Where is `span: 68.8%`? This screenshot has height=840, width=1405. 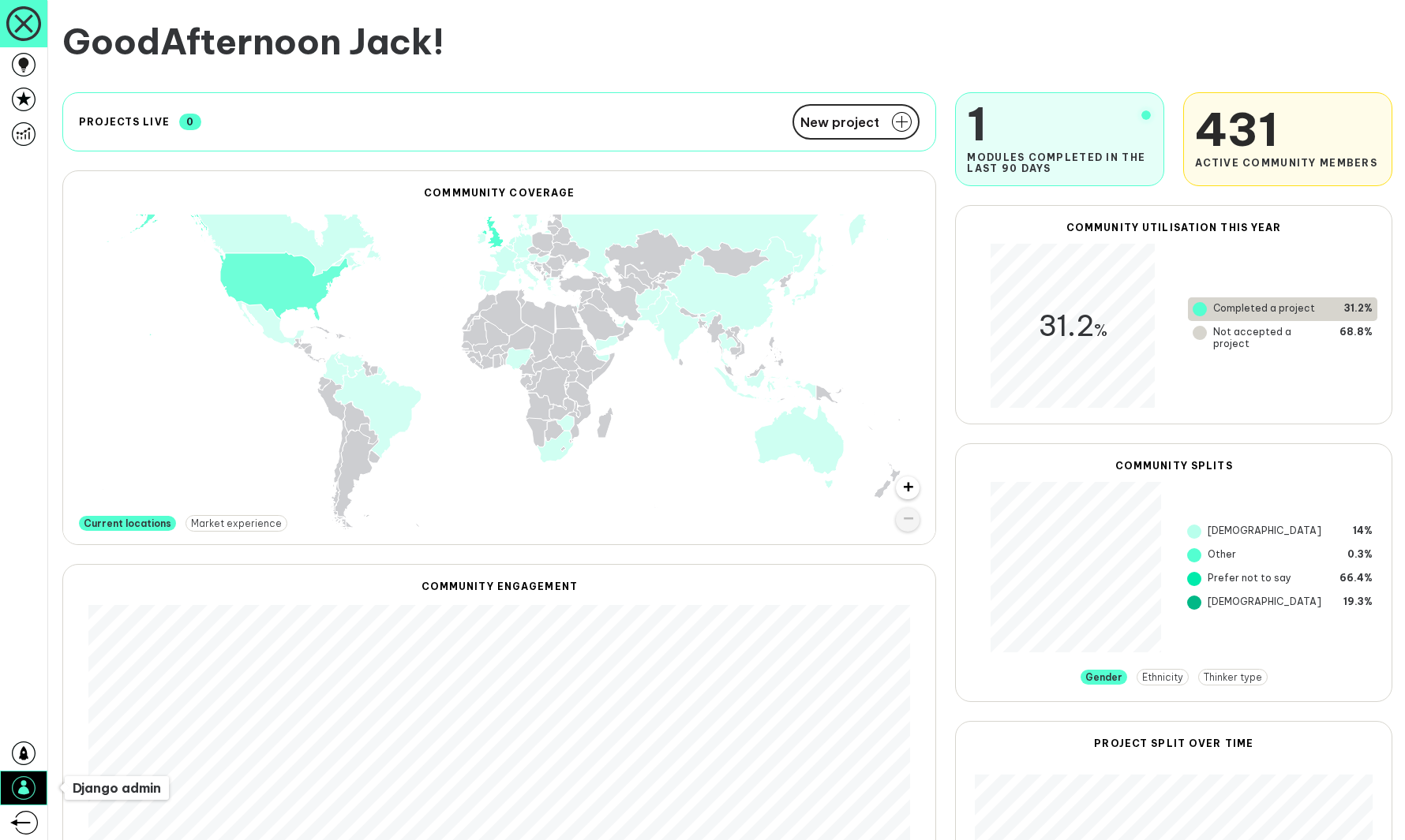
span: 68.8% is located at coordinates (1355, 337).